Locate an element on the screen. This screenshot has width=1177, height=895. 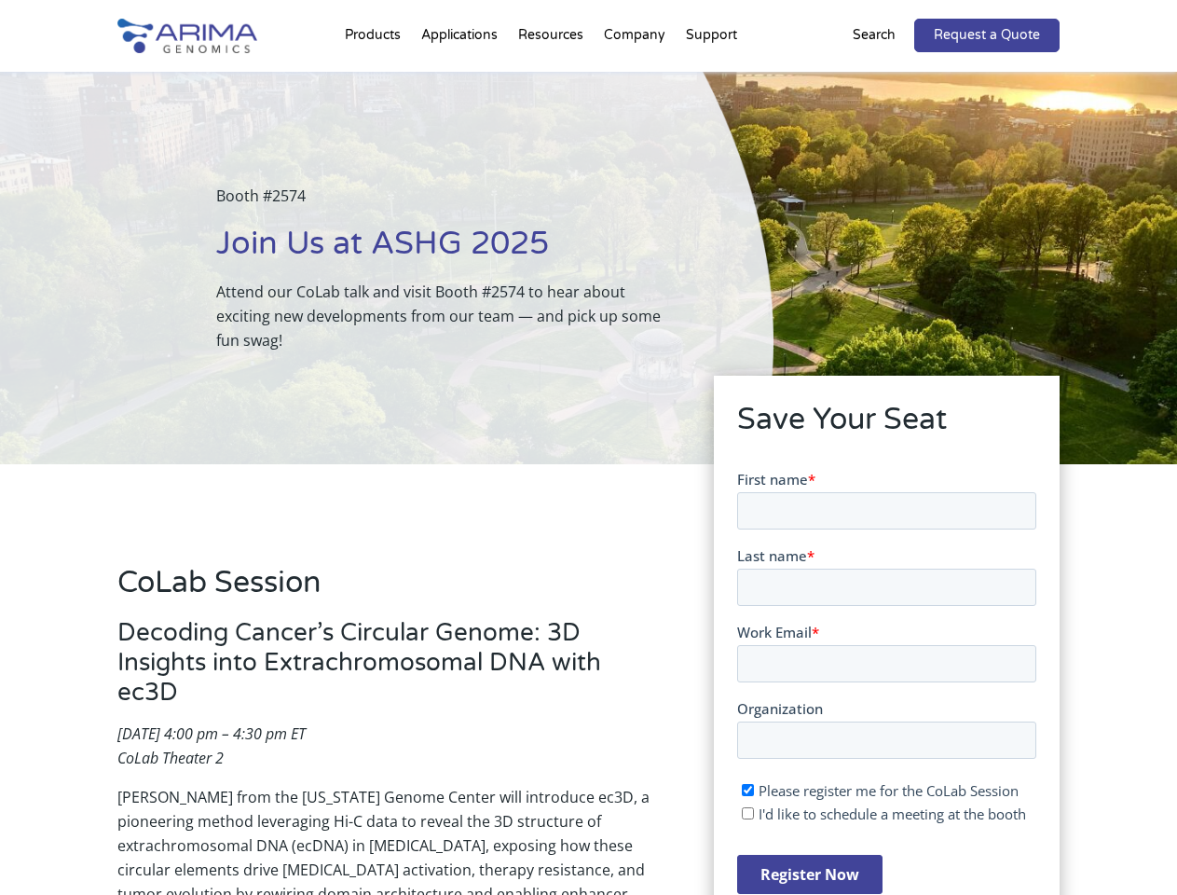
img: Arima-Genomics-logo is located at coordinates (187, 35).